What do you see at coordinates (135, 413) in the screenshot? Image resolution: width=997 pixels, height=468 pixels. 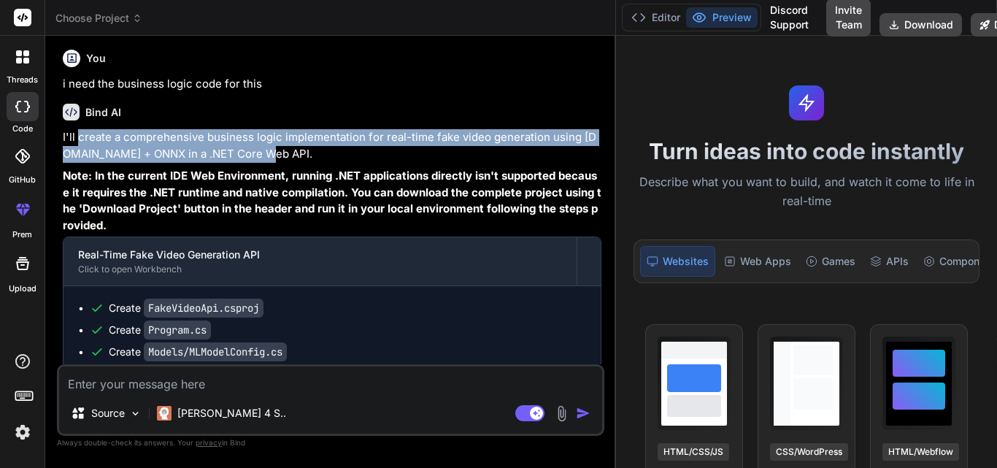 I see `img: Pick Models` at bounding box center [135, 413].